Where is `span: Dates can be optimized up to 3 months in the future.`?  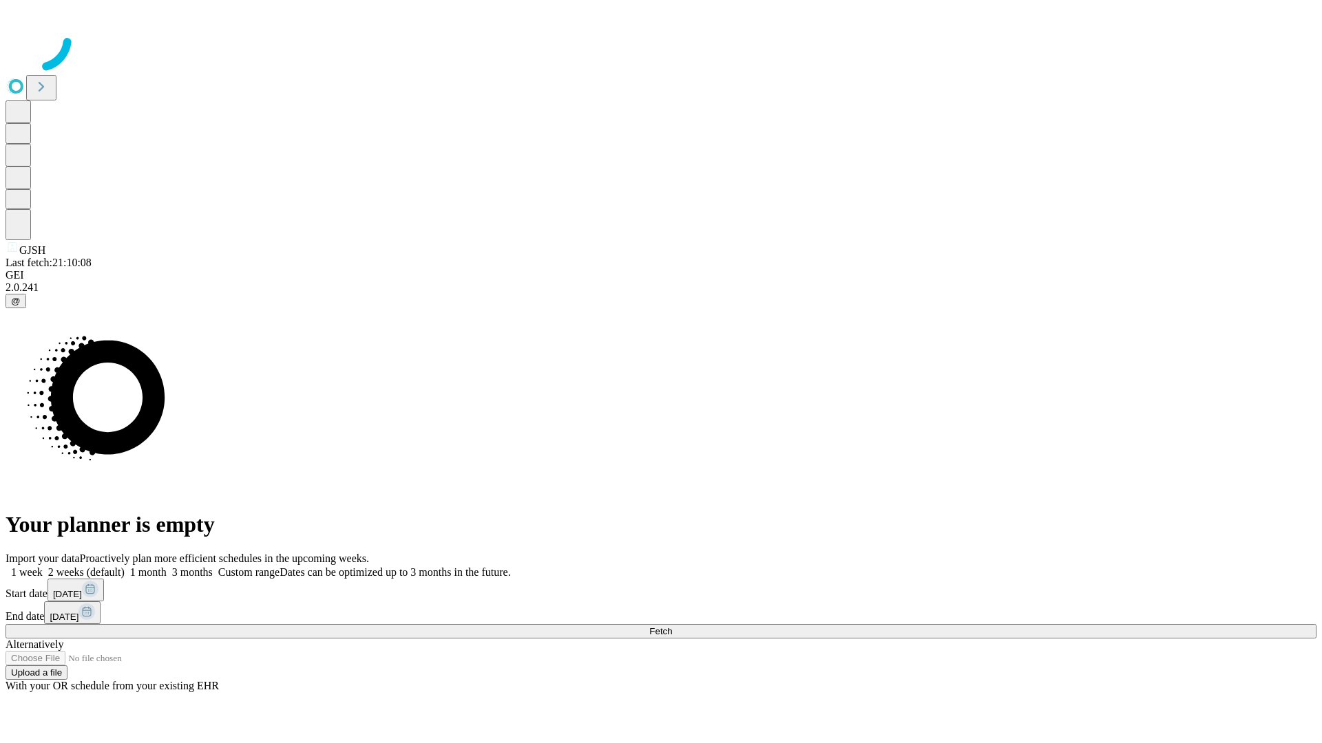
span: Dates can be optimized up to 3 months in the future. is located at coordinates (394, 572).